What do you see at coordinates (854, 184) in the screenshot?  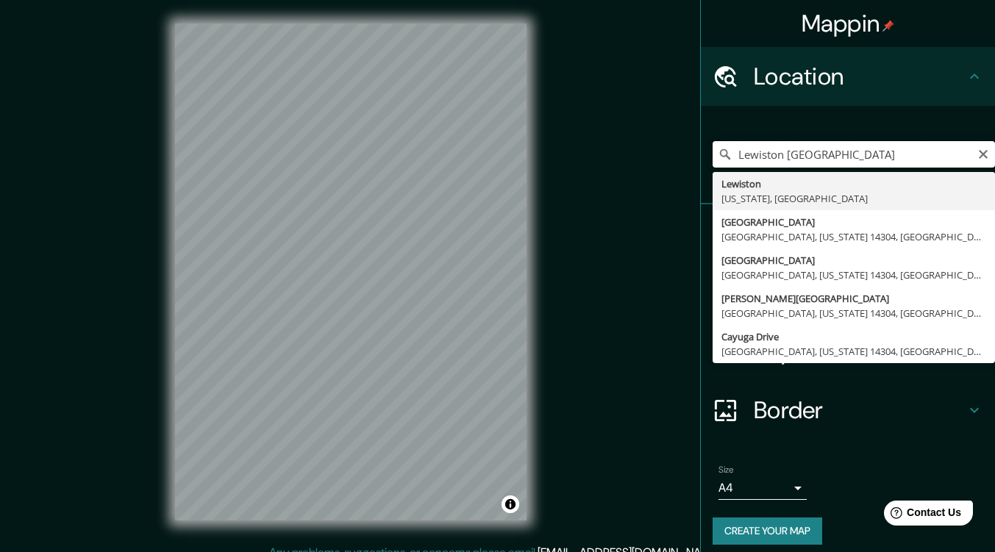 I see `div: Lewiston` at bounding box center [854, 184].